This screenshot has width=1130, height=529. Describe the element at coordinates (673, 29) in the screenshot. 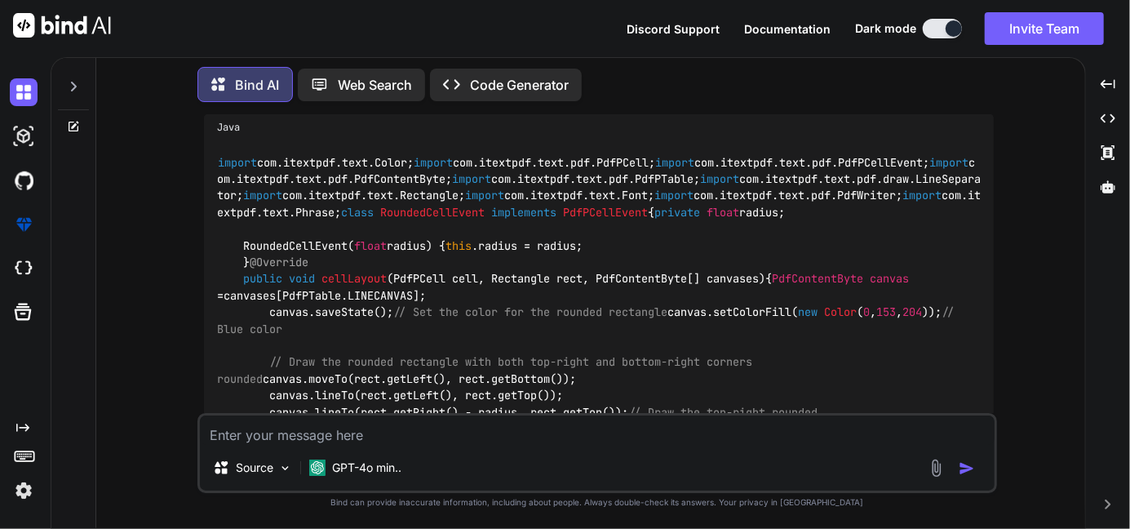

I see `button: Discord Support` at that location.